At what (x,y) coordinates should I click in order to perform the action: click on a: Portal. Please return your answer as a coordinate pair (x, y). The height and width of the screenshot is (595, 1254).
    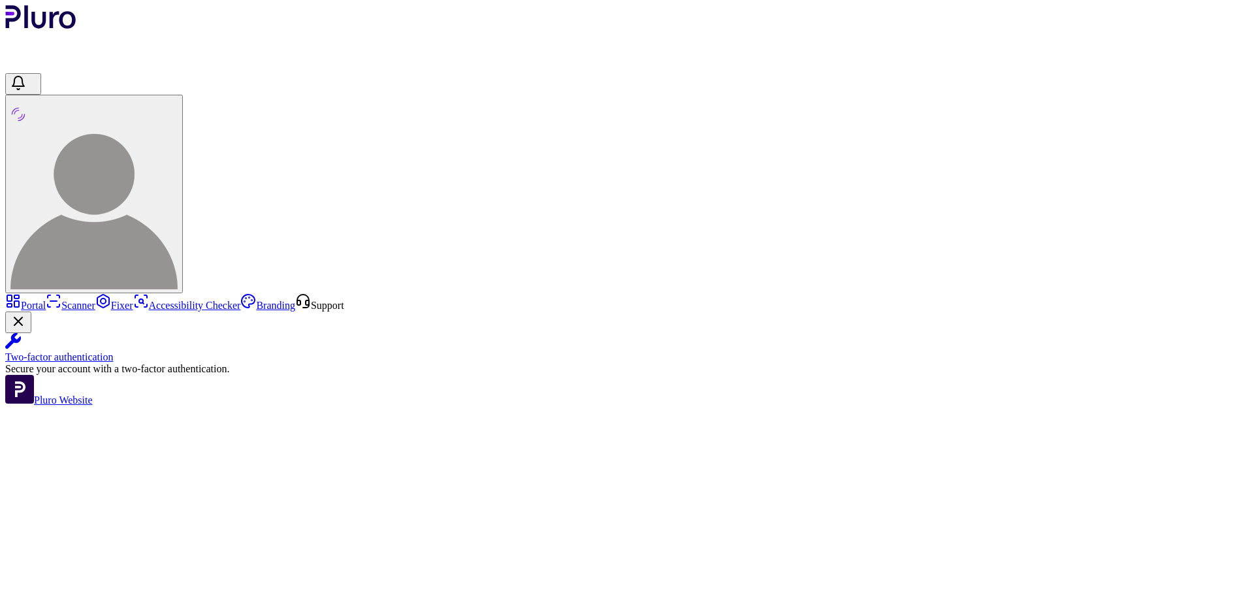
    Looking at the image, I should click on (25, 305).